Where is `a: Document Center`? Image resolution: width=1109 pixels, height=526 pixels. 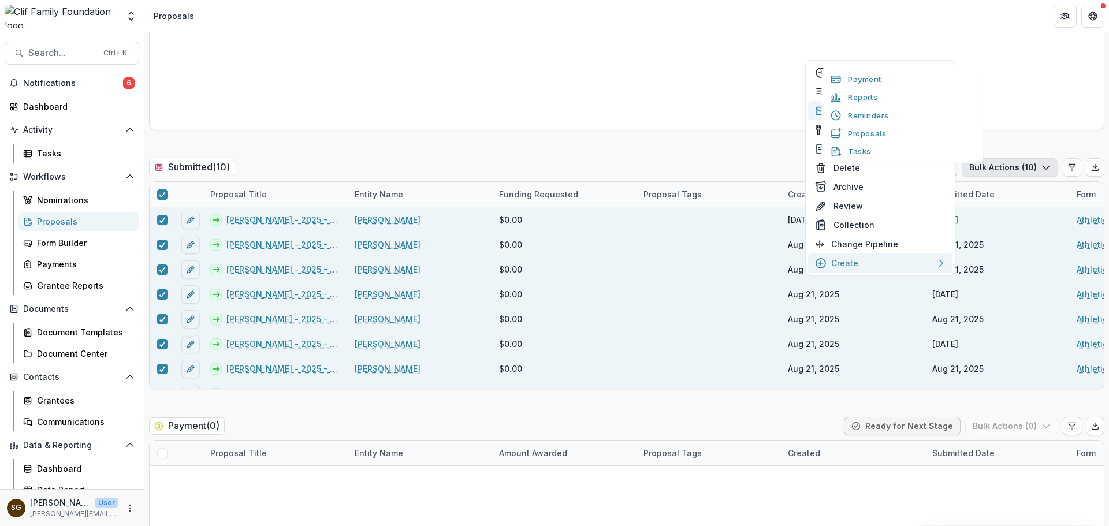 a: Document Center is located at coordinates (79, 353).